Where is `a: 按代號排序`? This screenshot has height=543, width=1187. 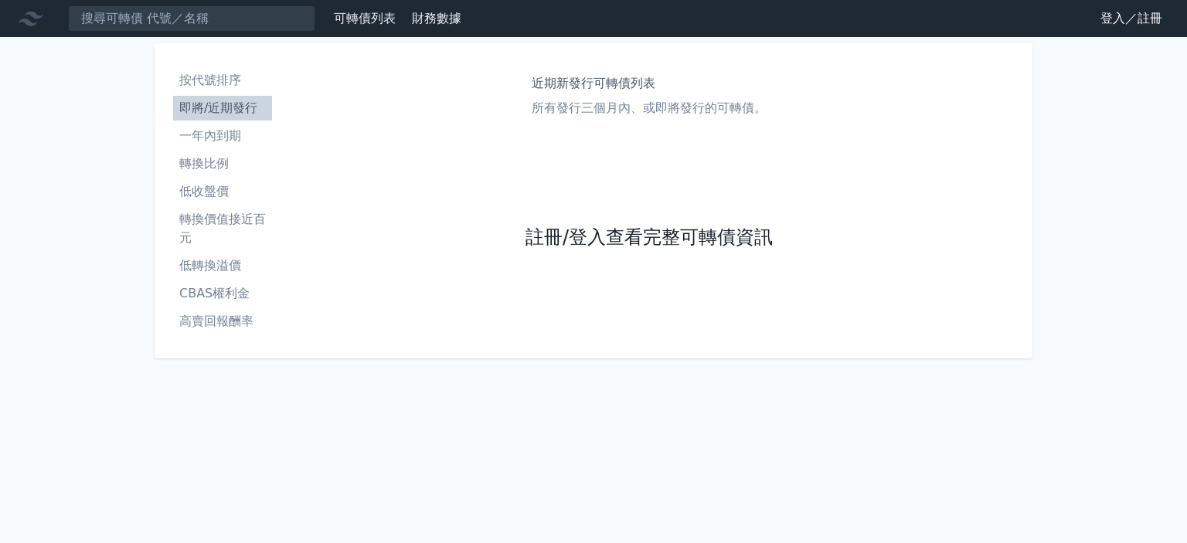 a: 按代號排序 is located at coordinates (223, 80).